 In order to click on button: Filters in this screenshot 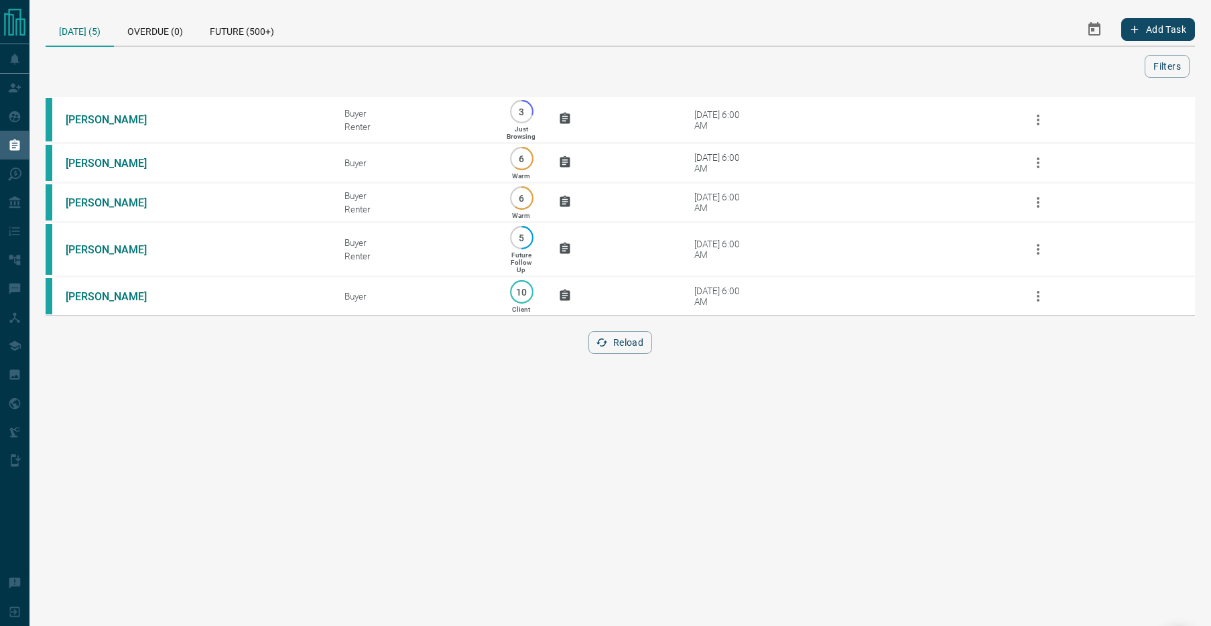, I will do `click(1167, 66)`.